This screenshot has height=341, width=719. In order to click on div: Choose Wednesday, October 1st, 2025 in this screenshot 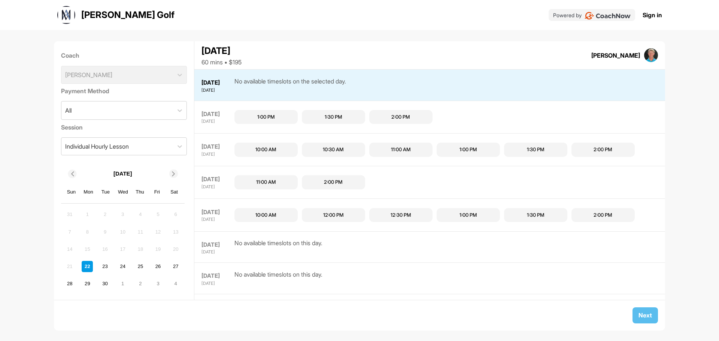, I will do `click(123, 284)`.